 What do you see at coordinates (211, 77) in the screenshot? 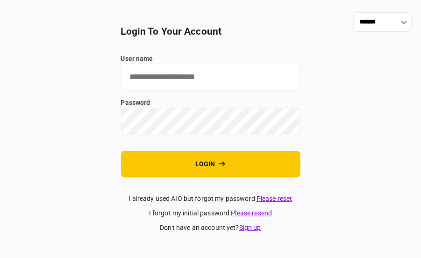
I see `input: user name` at bounding box center [211, 77].